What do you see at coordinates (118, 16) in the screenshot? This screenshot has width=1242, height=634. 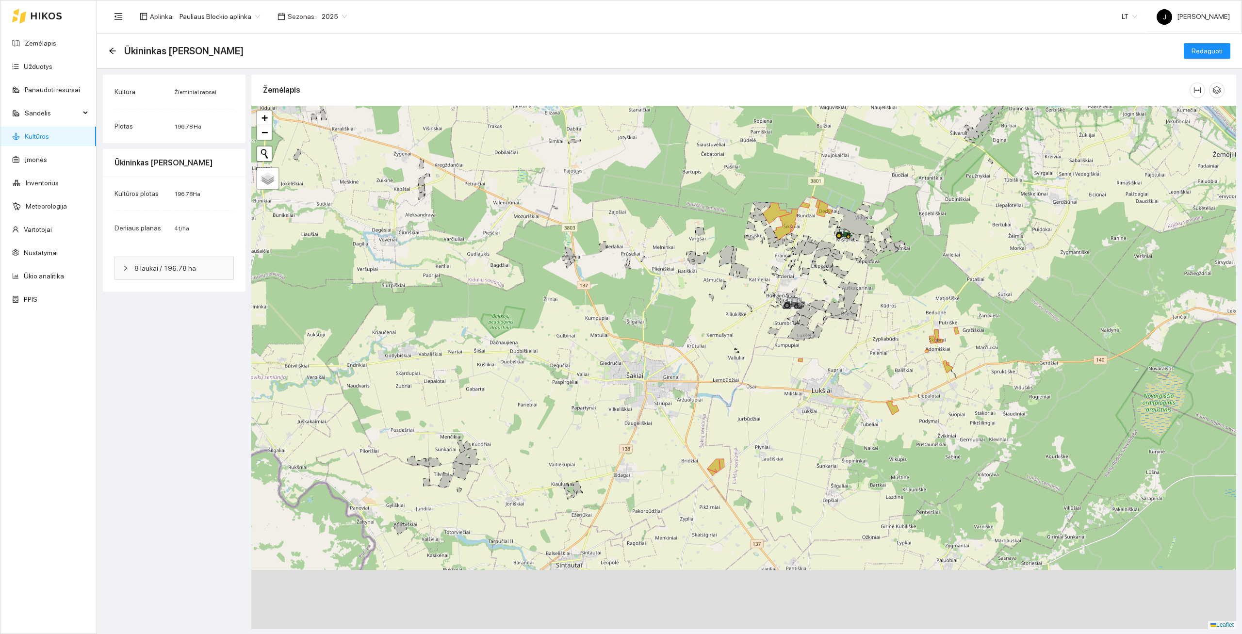 I see `button: menu-fold` at bounding box center [118, 16].